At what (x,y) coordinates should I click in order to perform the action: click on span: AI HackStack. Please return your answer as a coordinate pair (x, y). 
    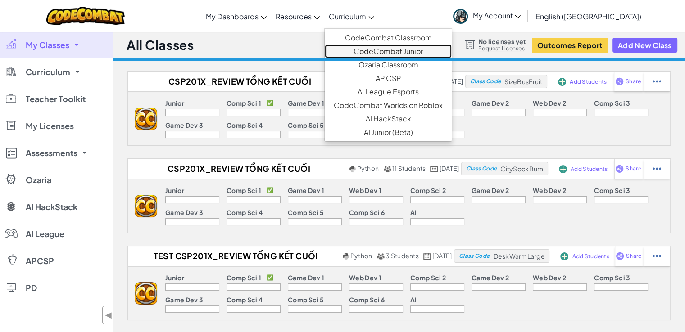
    Looking at the image, I should click on (51, 207).